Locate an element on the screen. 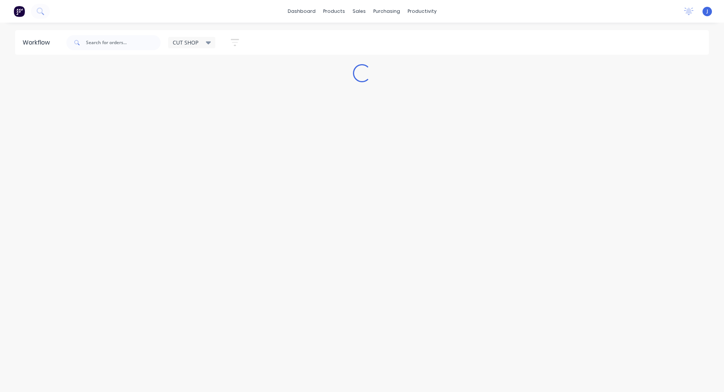  input: Search for orders... is located at coordinates (123, 43).